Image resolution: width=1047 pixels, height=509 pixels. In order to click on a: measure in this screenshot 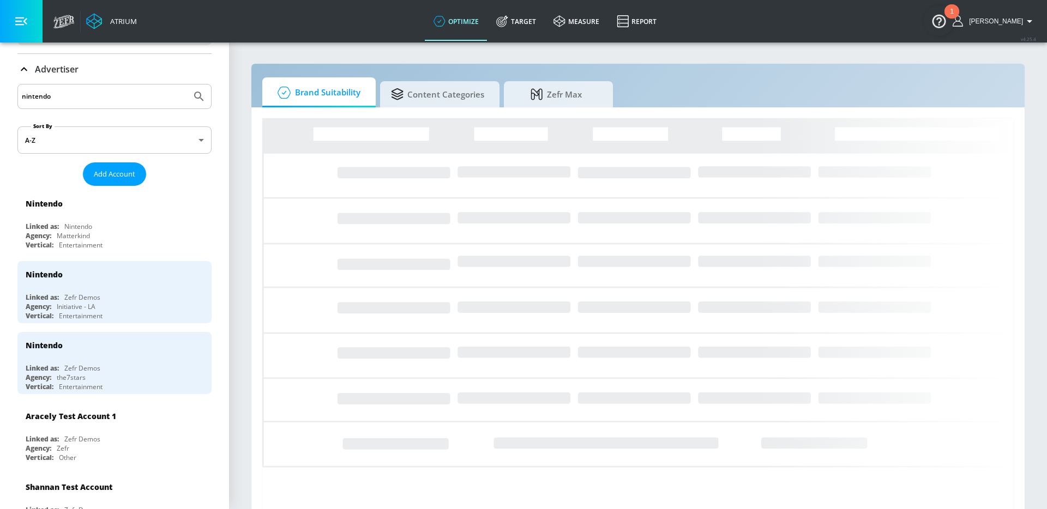, I will do `click(577, 21)`.